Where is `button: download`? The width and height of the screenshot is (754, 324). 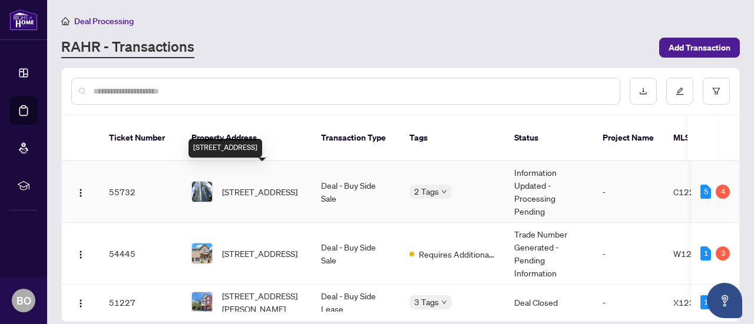 button: download is located at coordinates (643, 91).